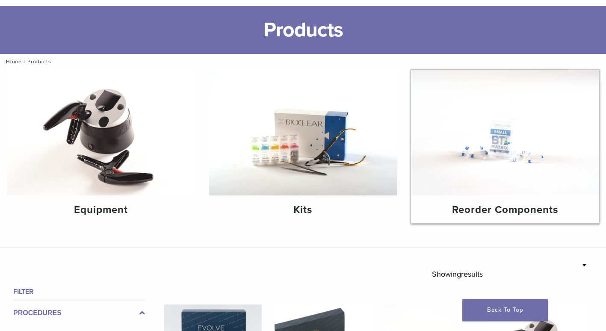  Describe the element at coordinates (79, 313) in the screenshot. I see `label: Procedures` at that location.